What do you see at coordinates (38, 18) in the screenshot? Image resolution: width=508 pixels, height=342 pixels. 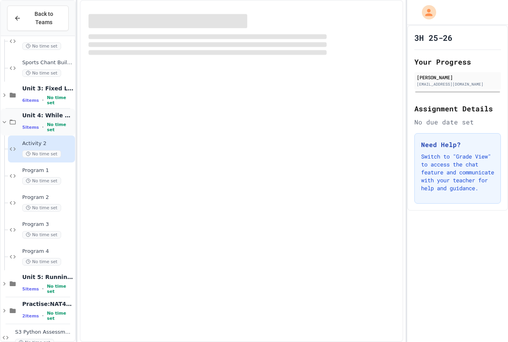 I see `button: Back to Teams` at bounding box center [38, 18].